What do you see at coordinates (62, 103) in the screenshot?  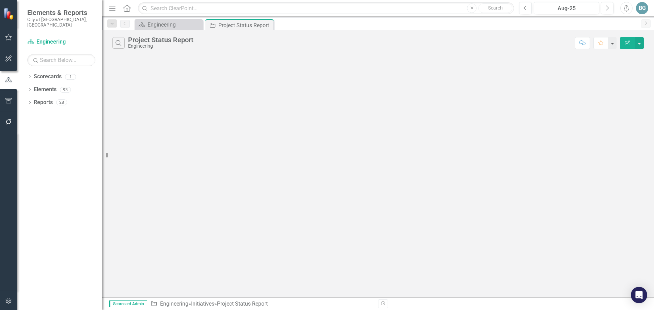 I see `div: 28` at bounding box center [62, 103].